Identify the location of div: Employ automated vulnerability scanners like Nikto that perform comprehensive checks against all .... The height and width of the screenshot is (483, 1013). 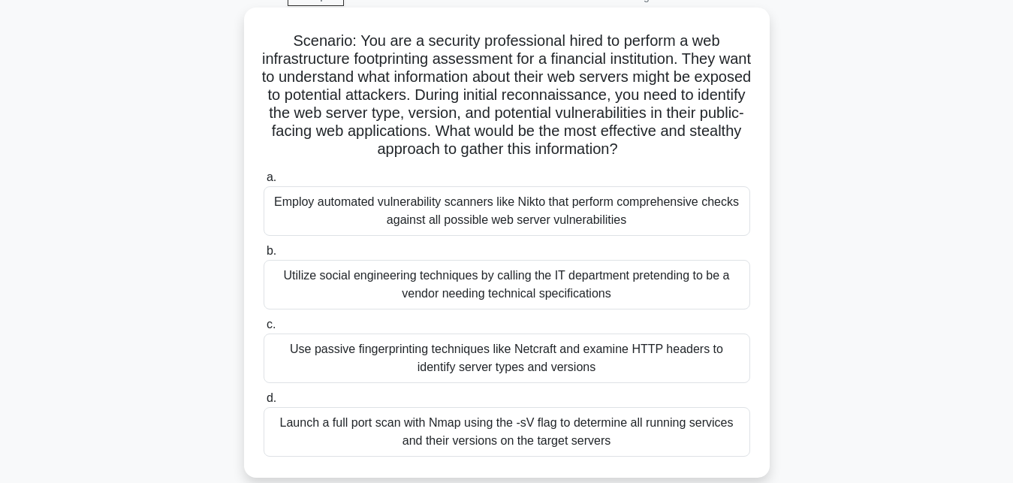
(507, 211).